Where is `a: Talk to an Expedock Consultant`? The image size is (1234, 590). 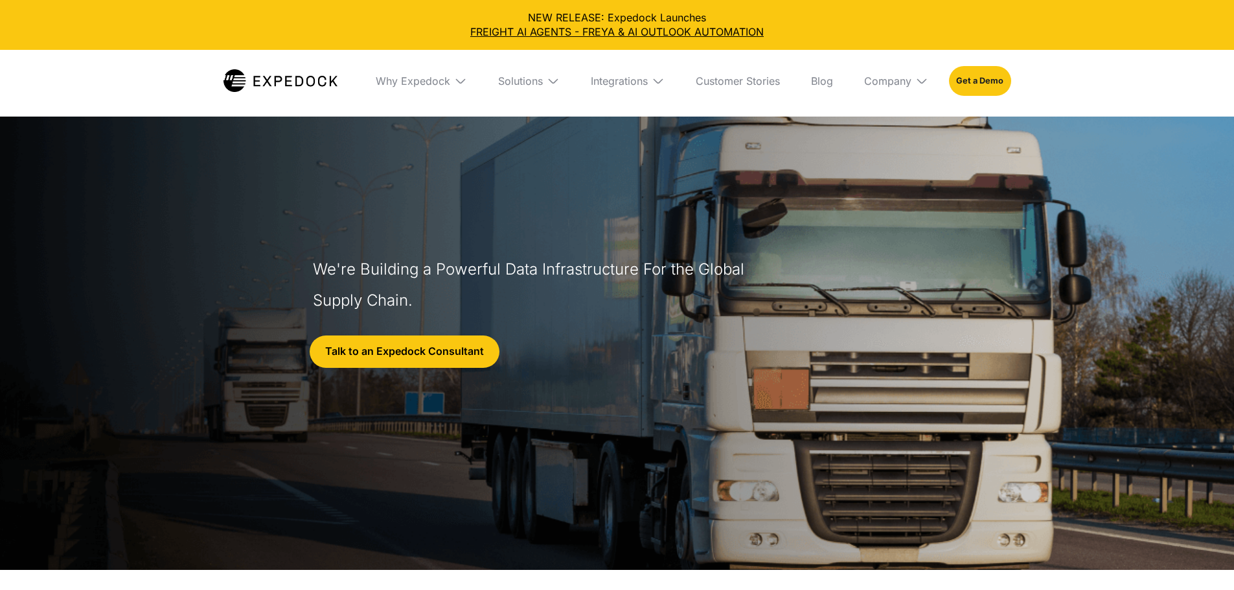 a: Talk to an Expedock Consultant is located at coordinates (404, 352).